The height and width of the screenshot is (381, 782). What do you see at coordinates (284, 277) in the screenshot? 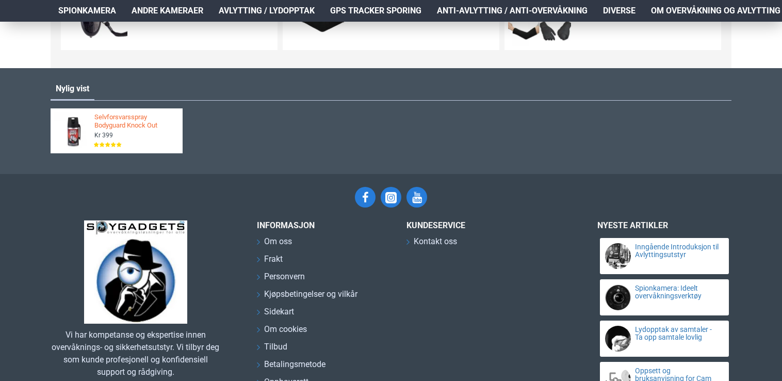
I see `span: Personvern` at bounding box center [284, 277].